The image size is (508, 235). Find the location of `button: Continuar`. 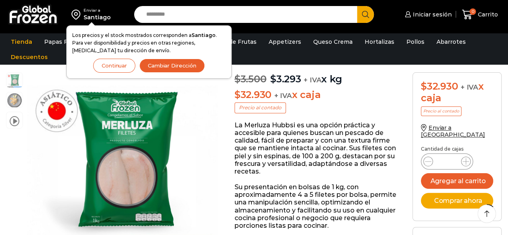

button: Continuar is located at coordinates (114, 65).